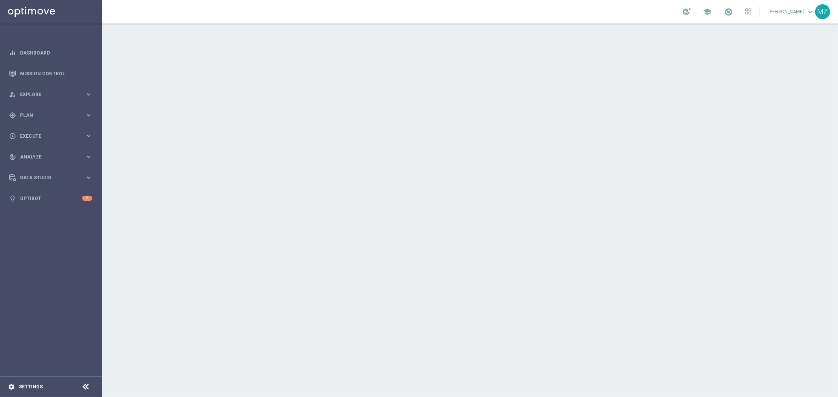 This screenshot has height=397, width=838. I want to click on div: gps_fixed Plan keyboard_arrow_right, so click(51, 115).